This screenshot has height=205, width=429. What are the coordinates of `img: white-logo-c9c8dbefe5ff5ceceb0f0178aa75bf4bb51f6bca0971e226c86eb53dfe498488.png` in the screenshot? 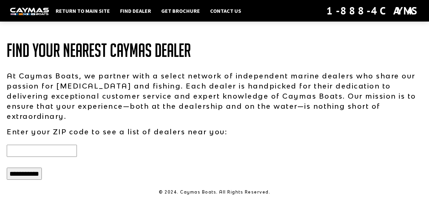 It's located at (29, 11).